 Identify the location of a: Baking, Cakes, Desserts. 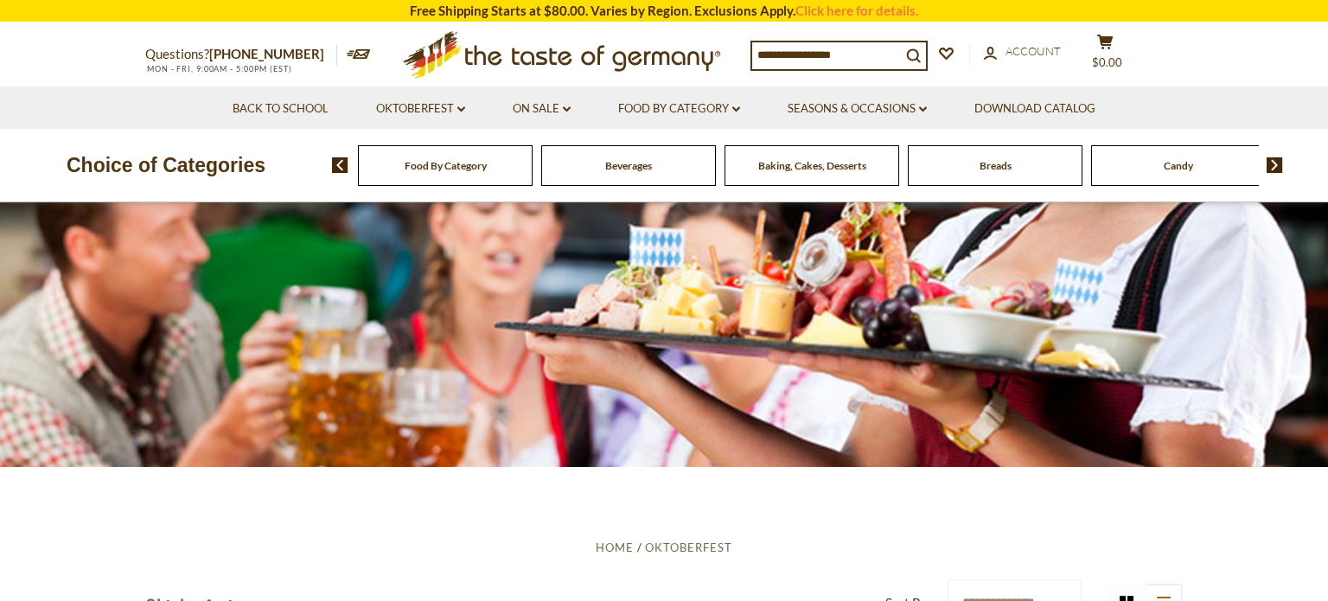
(812, 165).